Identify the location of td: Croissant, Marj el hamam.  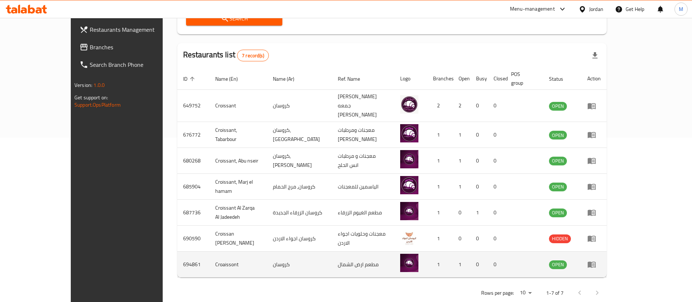
(238, 186).